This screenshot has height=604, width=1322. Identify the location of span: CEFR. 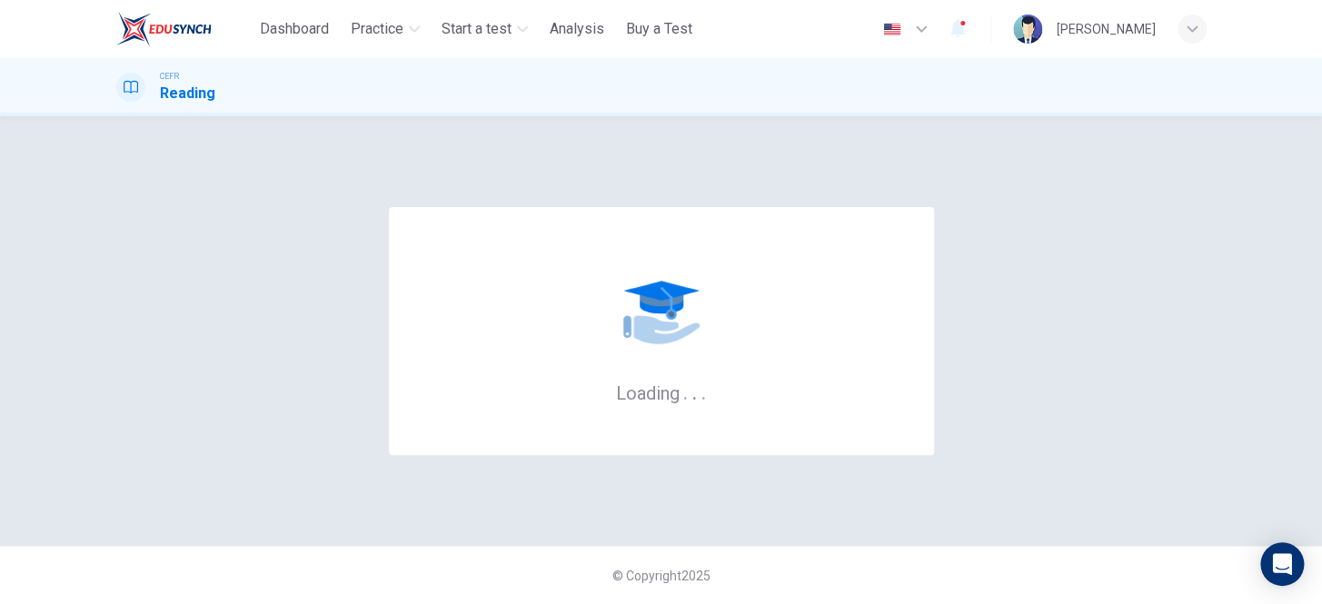
(169, 76).